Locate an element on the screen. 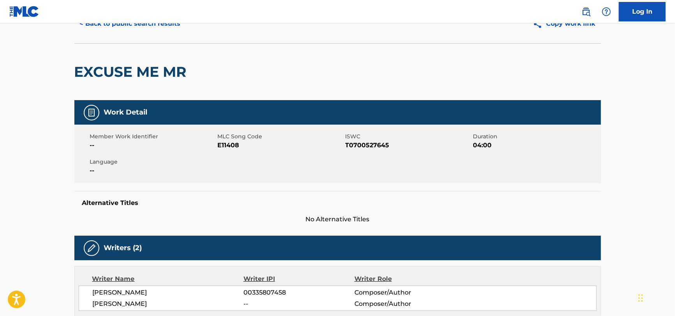 Image resolution: width=675 pixels, height=316 pixels. img: Writers is located at coordinates (92, 248).